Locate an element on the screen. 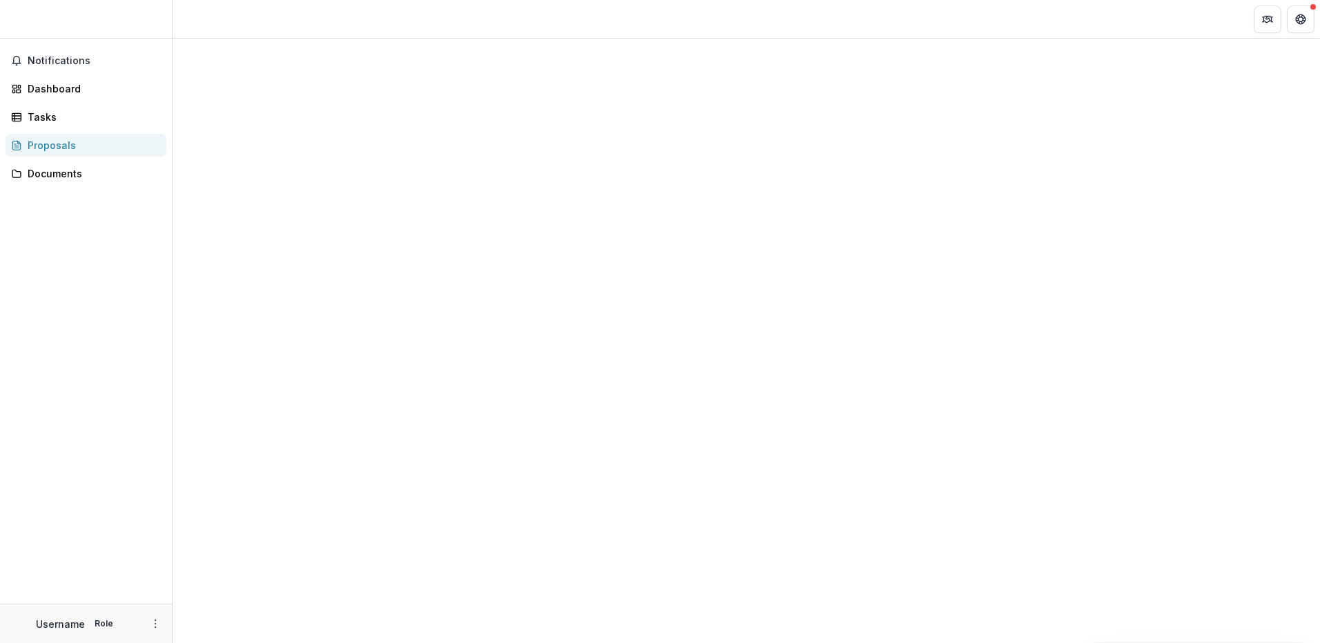 This screenshot has width=1320, height=643. a: Tasks is located at coordinates (86, 117).